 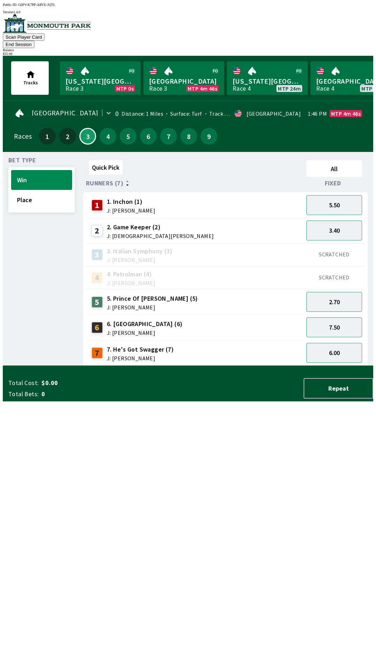 I want to click on button: 5, so click(x=128, y=136).